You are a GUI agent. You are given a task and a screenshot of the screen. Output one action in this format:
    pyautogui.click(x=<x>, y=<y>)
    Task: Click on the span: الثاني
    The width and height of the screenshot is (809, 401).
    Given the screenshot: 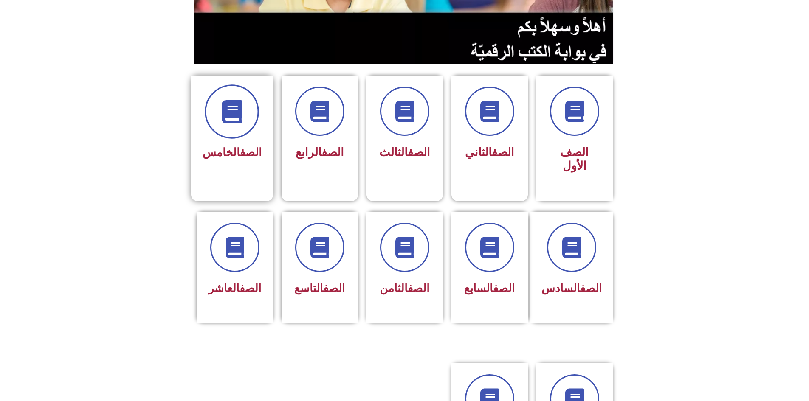 What is the action you would take?
    pyautogui.click(x=490, y=152)
    